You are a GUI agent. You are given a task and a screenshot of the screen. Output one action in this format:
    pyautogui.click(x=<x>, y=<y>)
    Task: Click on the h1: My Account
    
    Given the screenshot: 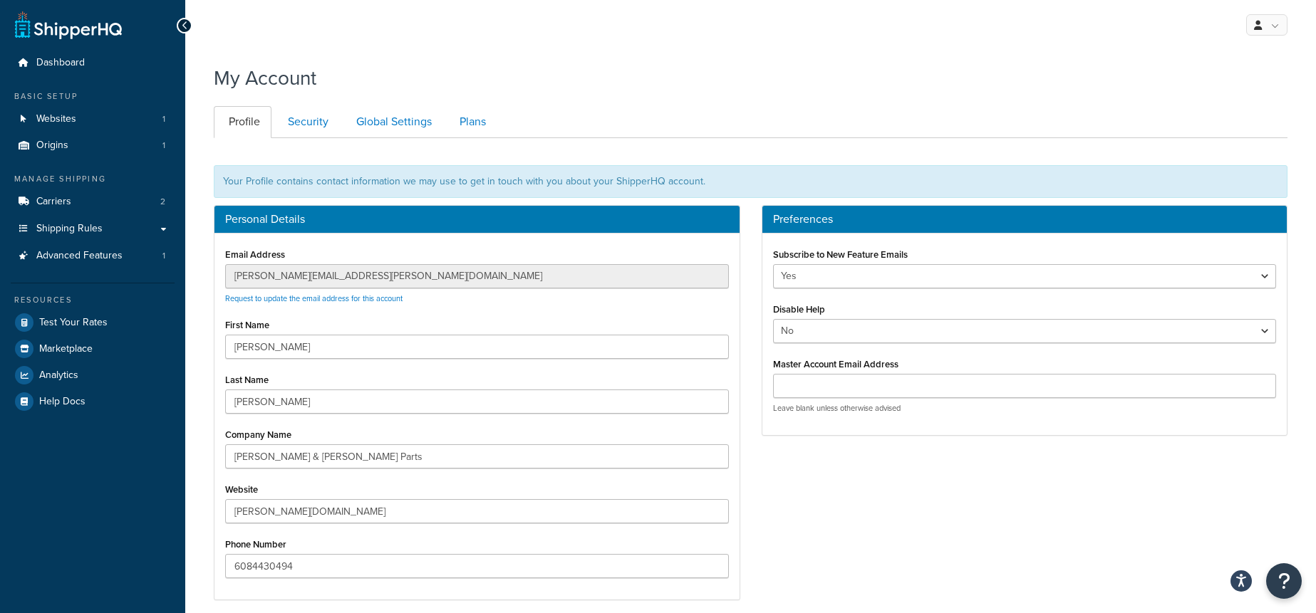 What is the action you would take?
    pyautogui.click(x=265, y=78)
    